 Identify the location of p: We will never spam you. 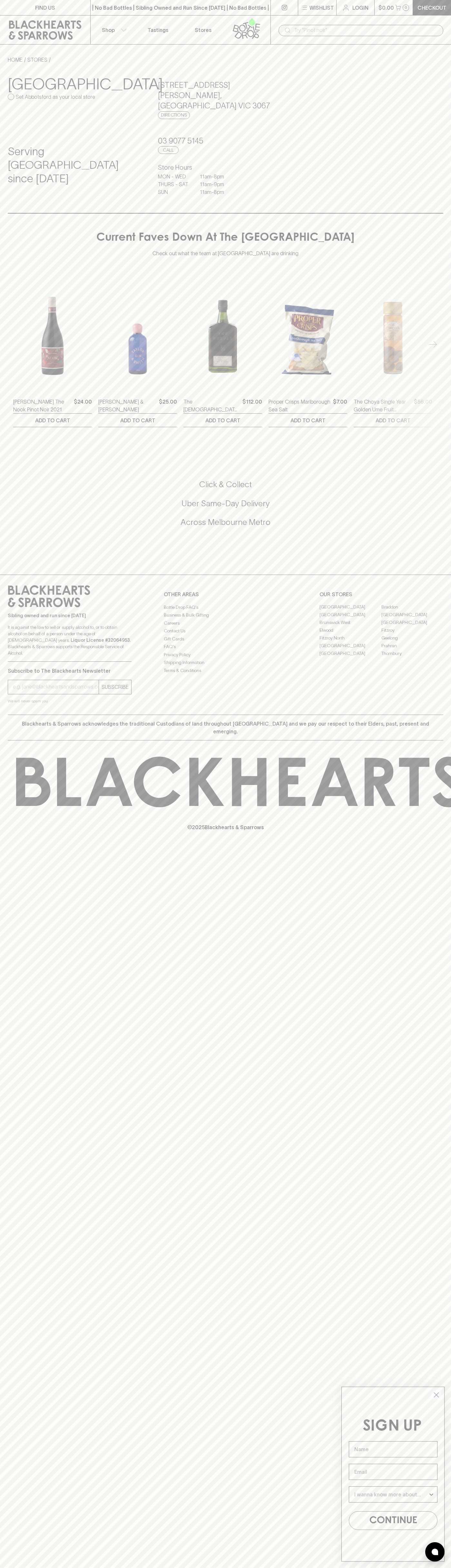
(70, 701).